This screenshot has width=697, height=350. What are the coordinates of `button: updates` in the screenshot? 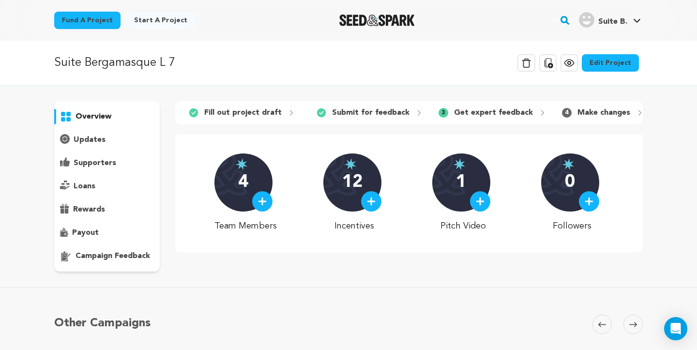 It's located at (107, 140).